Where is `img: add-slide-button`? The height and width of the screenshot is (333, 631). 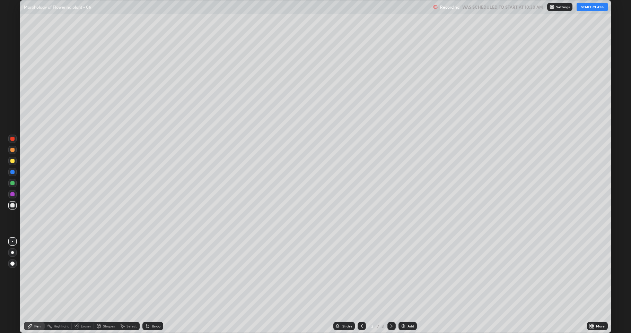
img: add-slide-button is located at coordinates (404, 326).